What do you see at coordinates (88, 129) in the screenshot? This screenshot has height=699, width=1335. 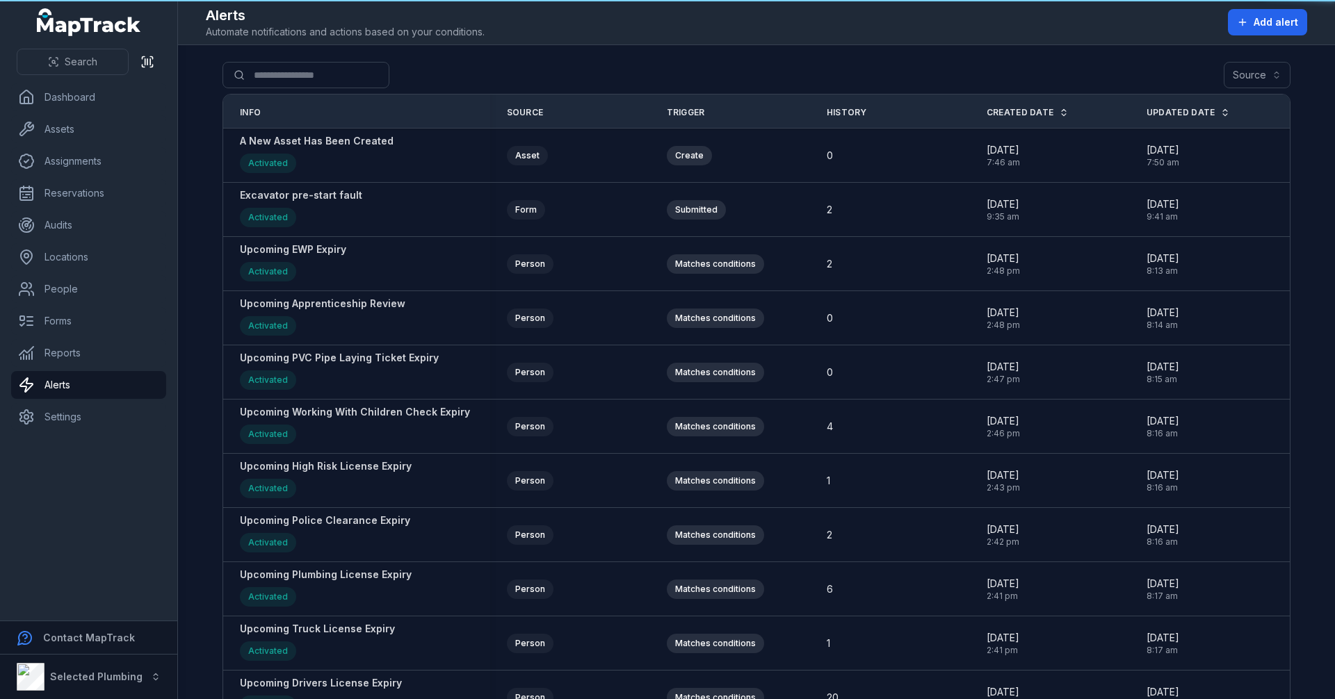 I see `a: Assets` at bounding box center [88, 129].